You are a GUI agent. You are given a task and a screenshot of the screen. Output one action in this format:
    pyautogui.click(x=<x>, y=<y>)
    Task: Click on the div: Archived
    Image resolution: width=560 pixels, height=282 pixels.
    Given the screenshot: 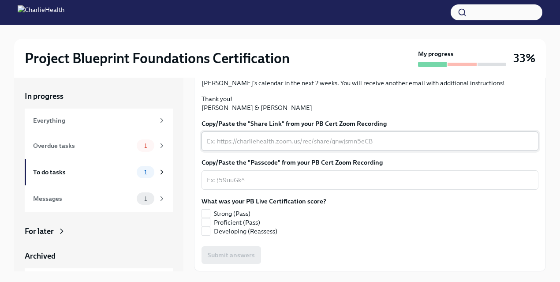 What is the action you would take?
    pyautogui.click(x=99, y=256)
    